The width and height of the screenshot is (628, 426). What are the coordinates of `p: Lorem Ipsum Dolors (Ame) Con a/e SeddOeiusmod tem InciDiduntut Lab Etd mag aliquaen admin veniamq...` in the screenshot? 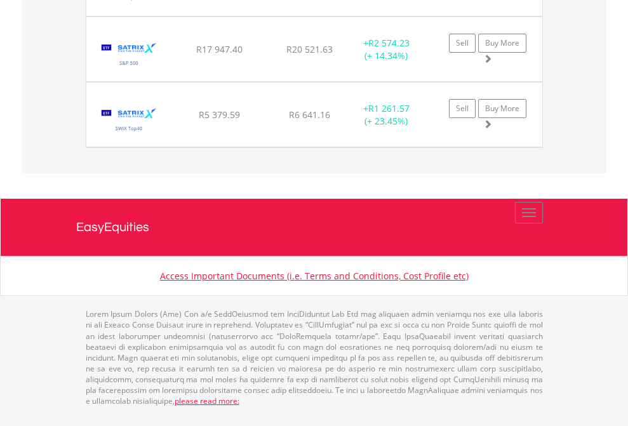 It's located at (315, 358).